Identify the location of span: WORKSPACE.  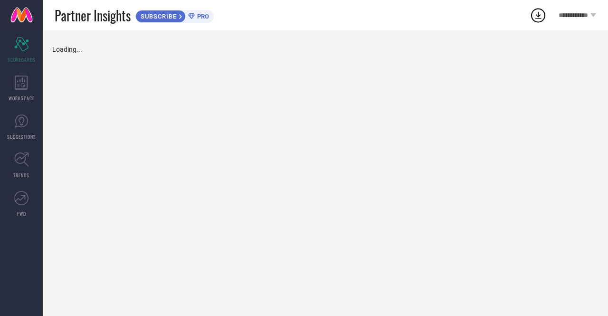
(21, 98).